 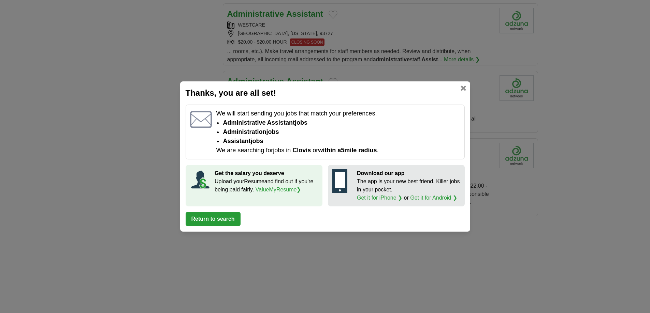 I want to click on span: within a 5 mile radius, so click(x=347, y=150).